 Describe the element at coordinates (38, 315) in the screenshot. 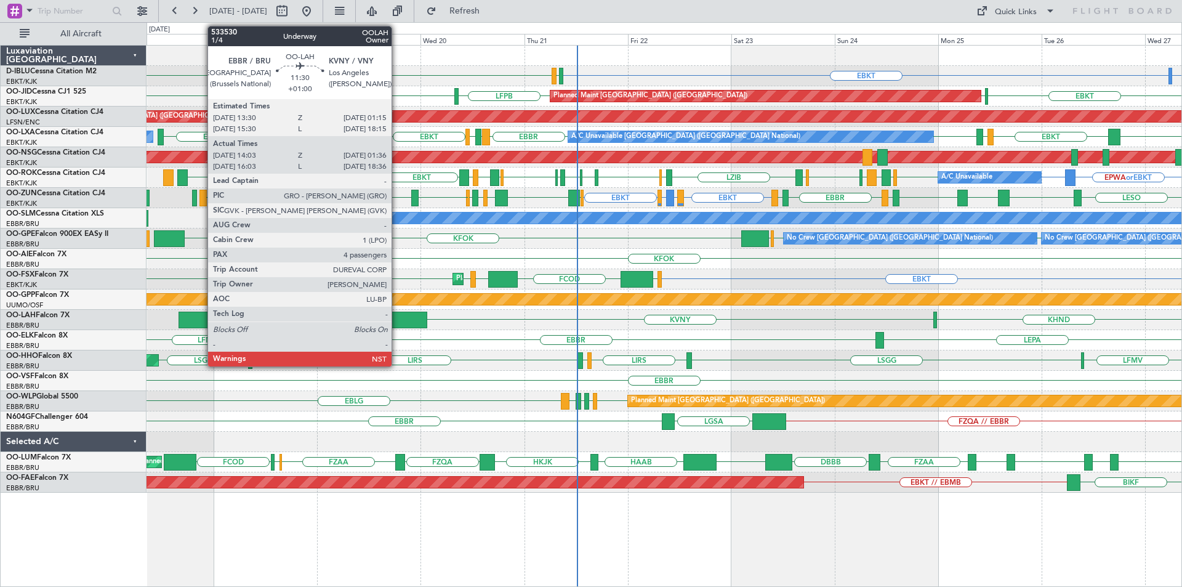

I see `a: OO-LAHFalcon 7X` at that location.